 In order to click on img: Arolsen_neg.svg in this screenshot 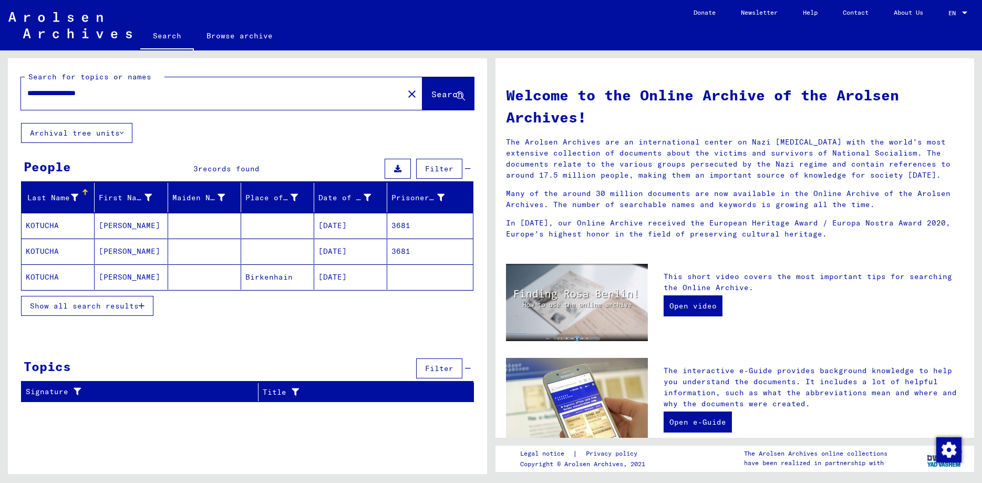, I will do `click(70, 25)`.